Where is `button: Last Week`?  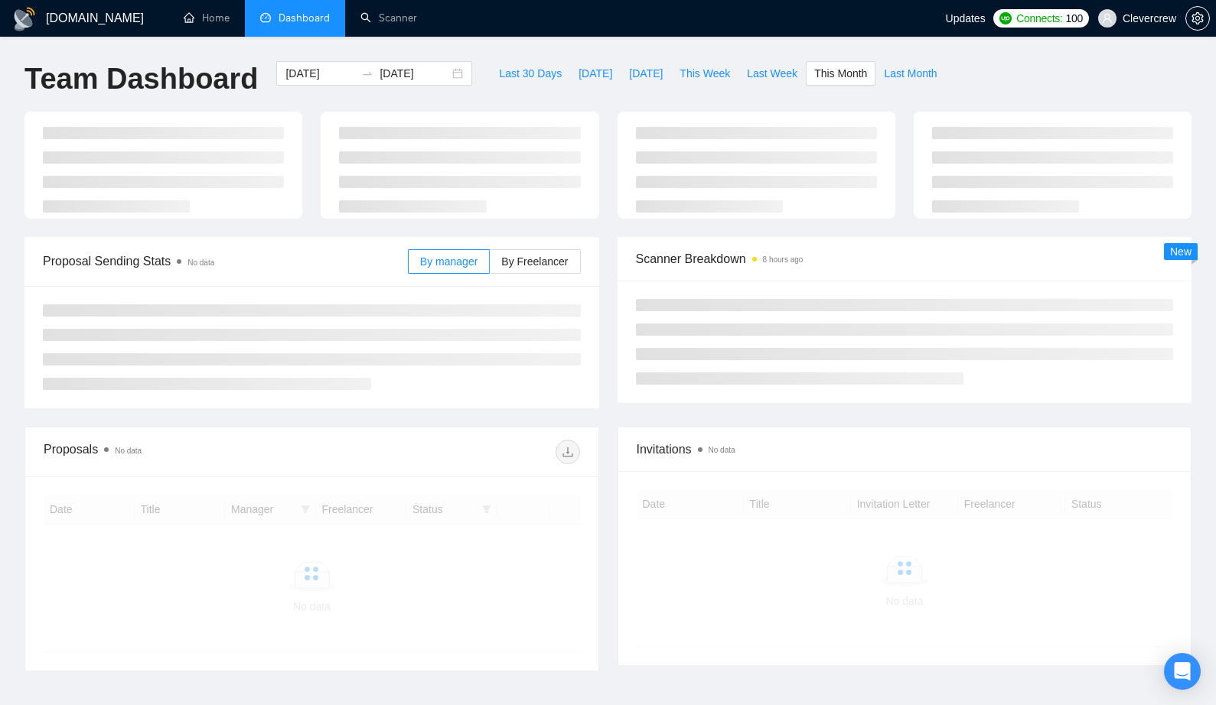 button: Last Week is located at coordinates (772, 73).